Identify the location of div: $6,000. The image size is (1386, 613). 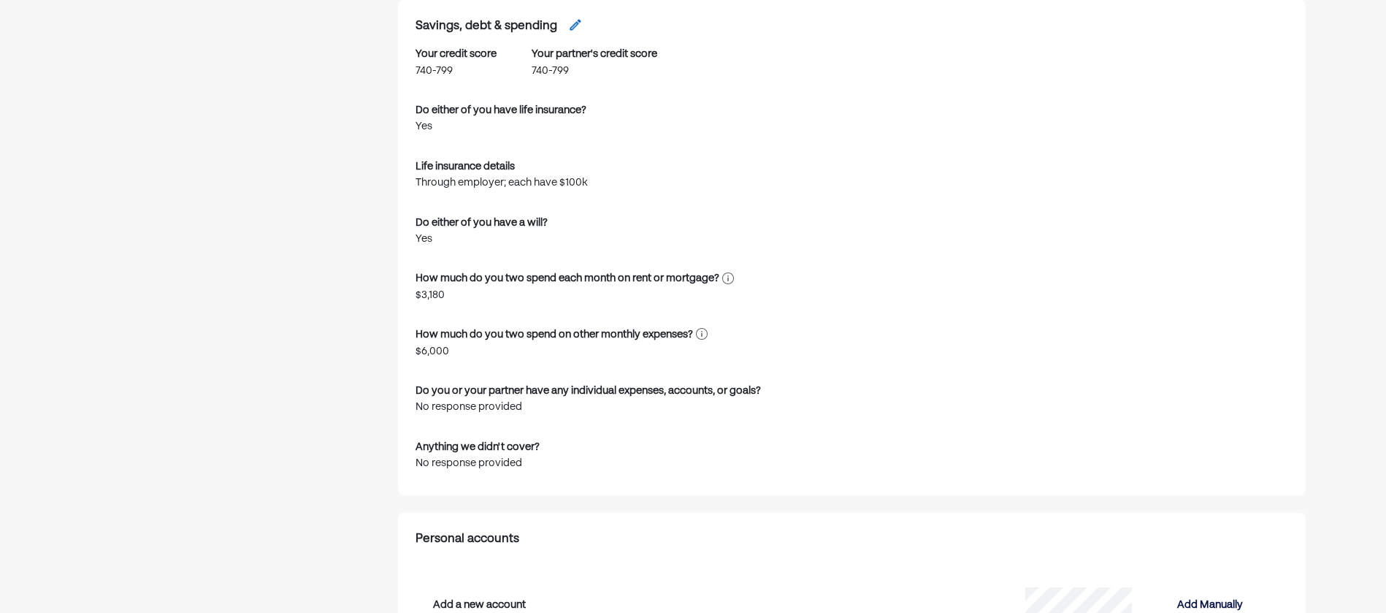
(562, 351).